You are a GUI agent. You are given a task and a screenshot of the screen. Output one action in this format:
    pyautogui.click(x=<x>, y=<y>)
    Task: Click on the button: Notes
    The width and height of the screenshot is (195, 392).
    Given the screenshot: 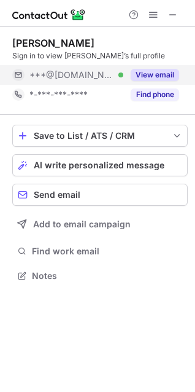 What is the action you would take?
    pyautogui.click(x=100, y=276)
    